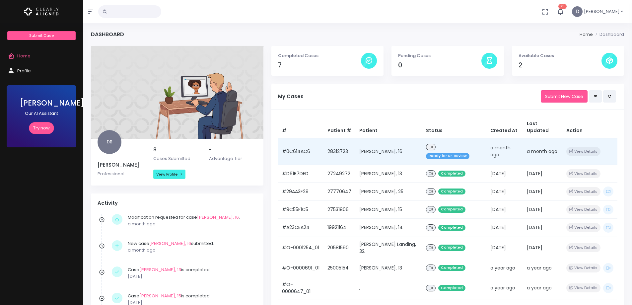 This screenshot has height=305, width=632. I want to click on li: Home, so click(586, 34).